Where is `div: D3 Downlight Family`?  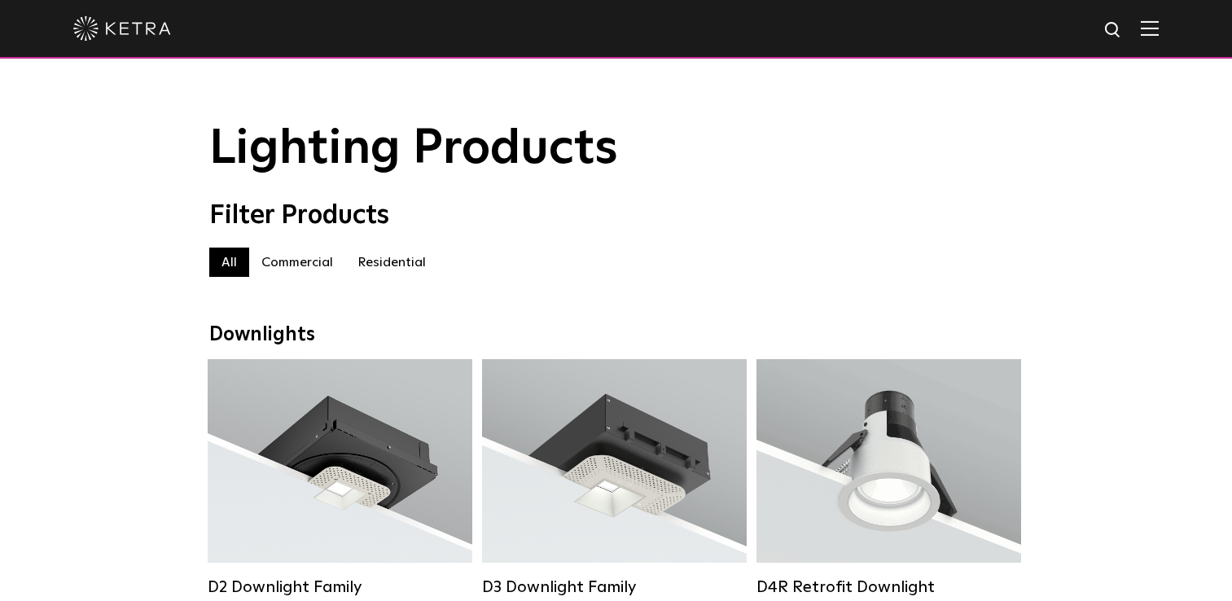
div: D3 Downlight Family is located at coordinates (614, 587).